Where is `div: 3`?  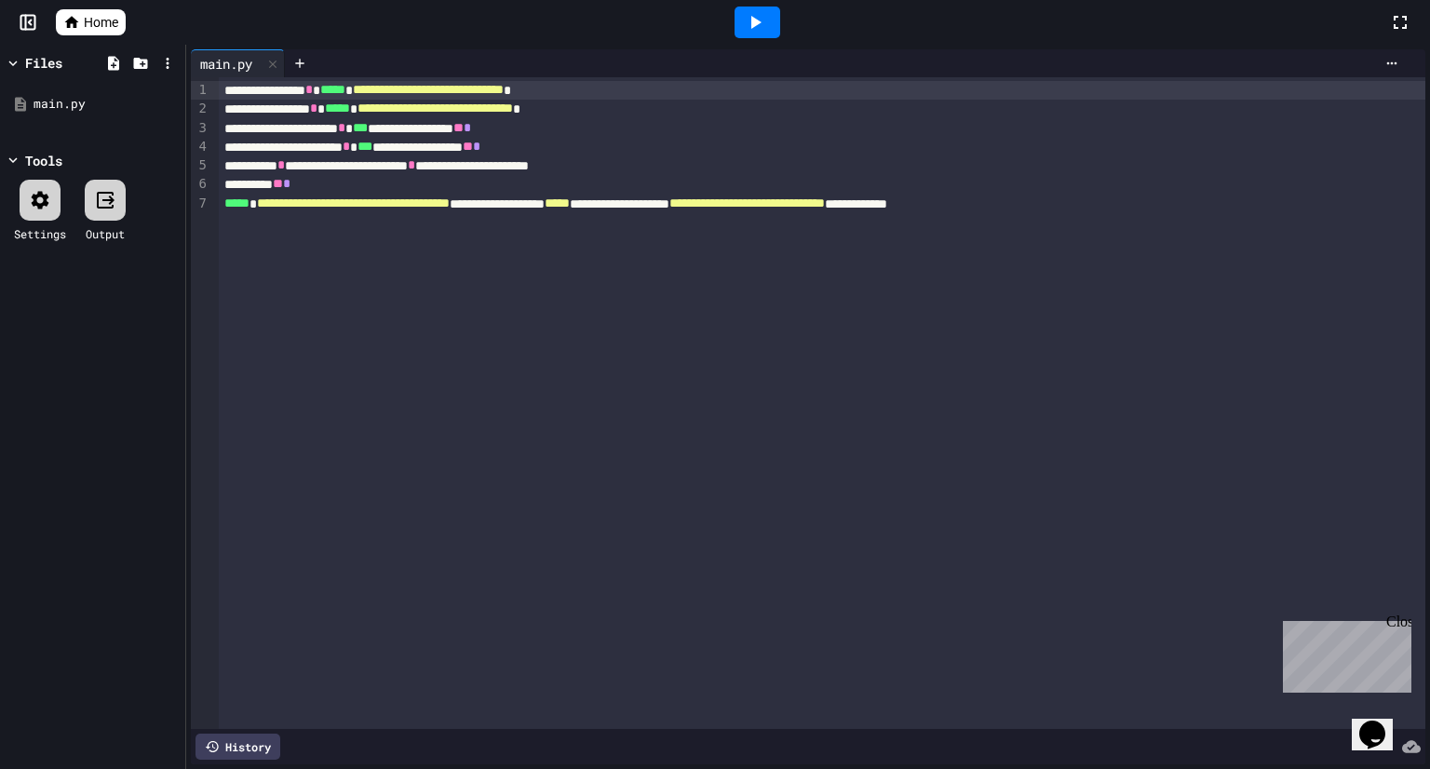 div: 3 is located at coordinates (200, 129).